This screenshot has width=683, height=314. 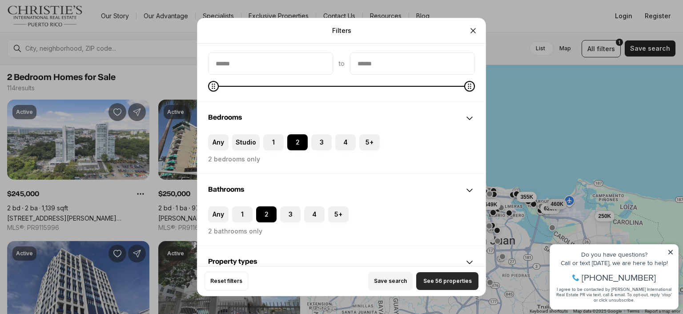 I want to click on span: Bedrooms, so click(x=225, y=117).